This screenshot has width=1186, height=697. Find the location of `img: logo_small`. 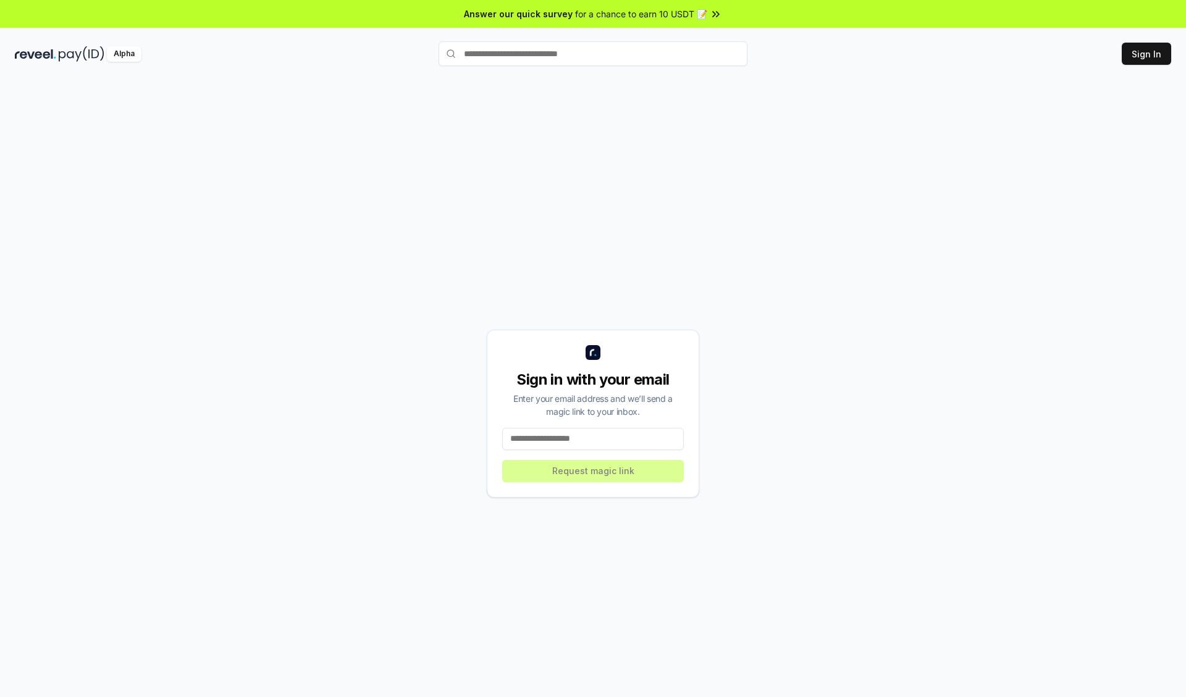

img: logo_small is located at coordinates (593, 353).